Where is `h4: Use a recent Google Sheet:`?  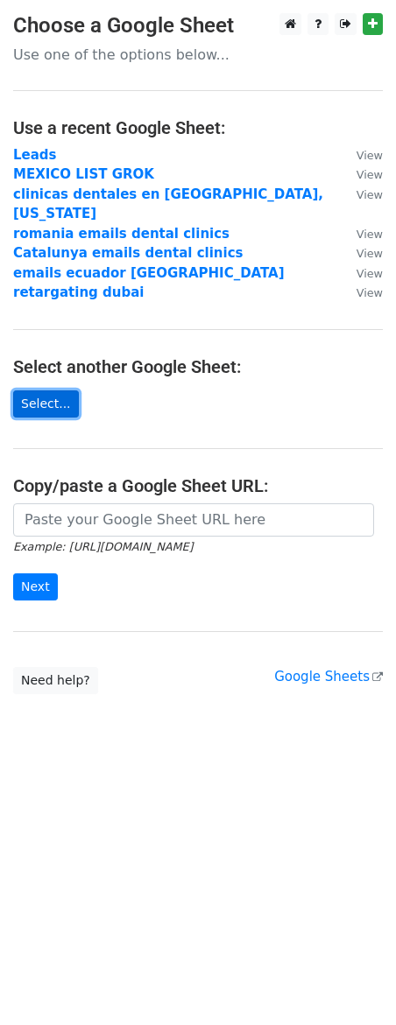
h4: Use a recent Google Sheet: is located at coordinates (198, 128).